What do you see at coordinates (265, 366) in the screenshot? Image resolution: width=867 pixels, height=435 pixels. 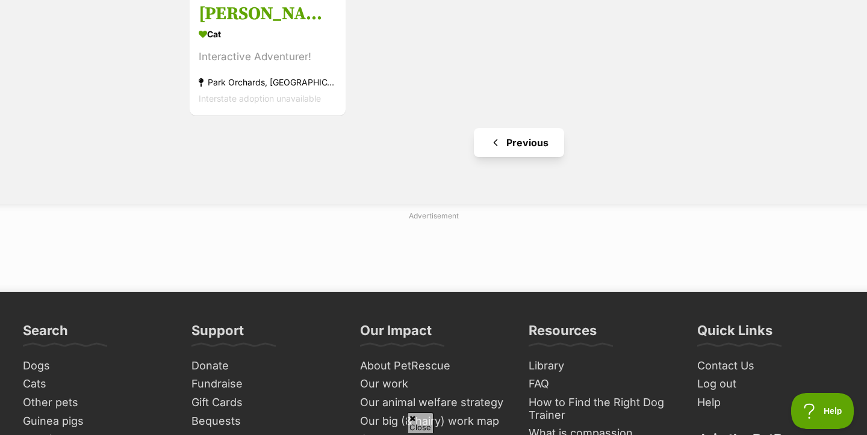 I see `a: Donate` at bounding box center [265, 366].